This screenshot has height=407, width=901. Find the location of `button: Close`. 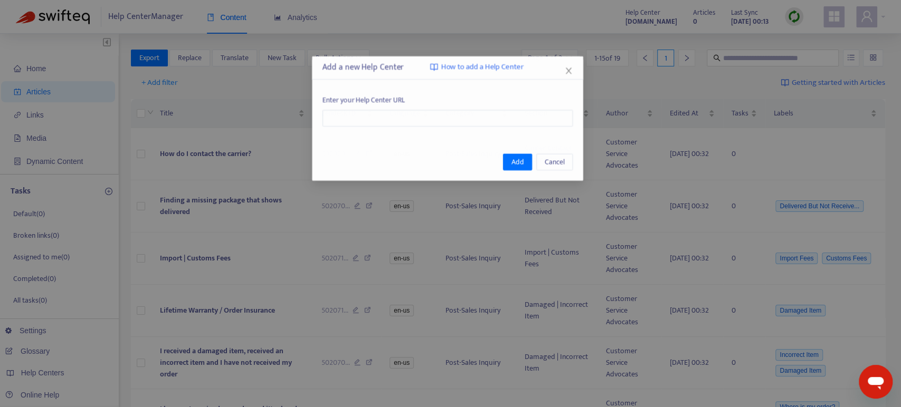

button: Close is located at coordinates (573, 68).